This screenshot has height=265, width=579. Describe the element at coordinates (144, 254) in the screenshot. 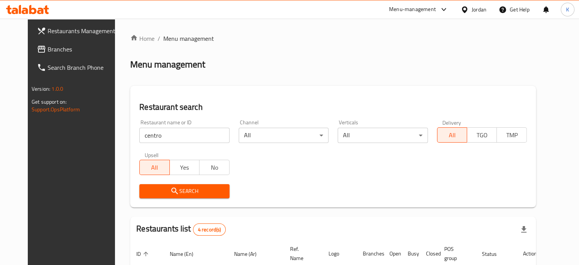

I see `span: ID` at that location.